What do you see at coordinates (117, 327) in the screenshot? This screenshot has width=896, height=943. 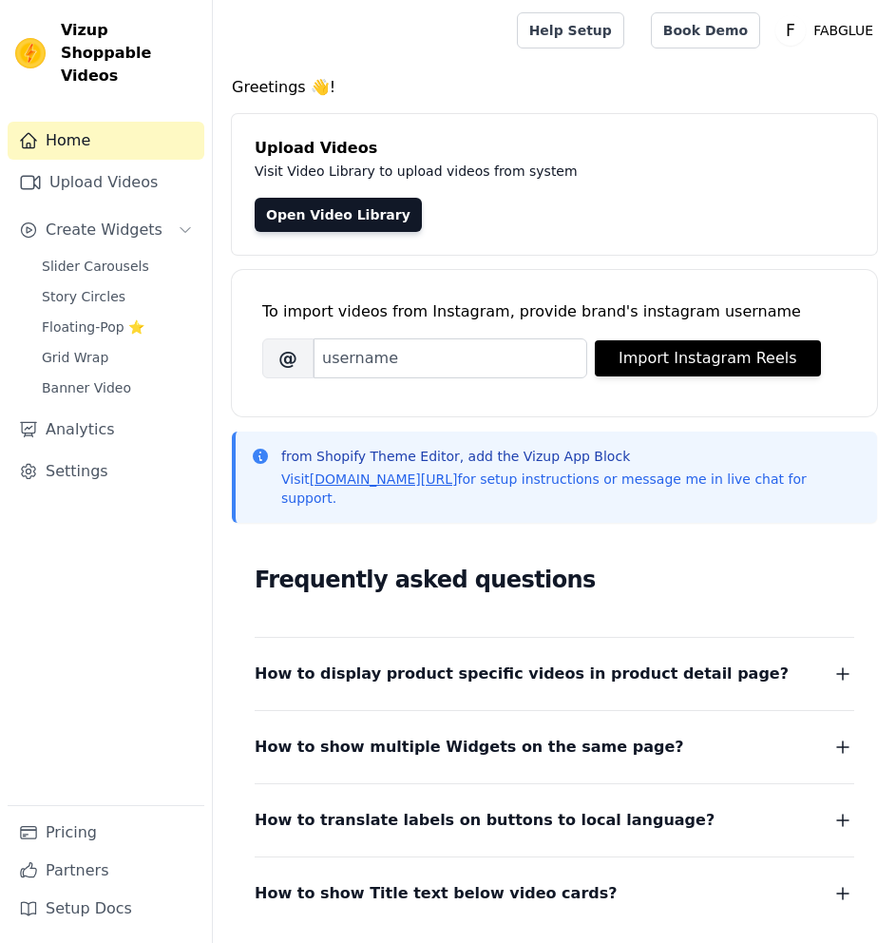 I see `a: Floating-Pop ⭐` at bounding box center [117, 327].